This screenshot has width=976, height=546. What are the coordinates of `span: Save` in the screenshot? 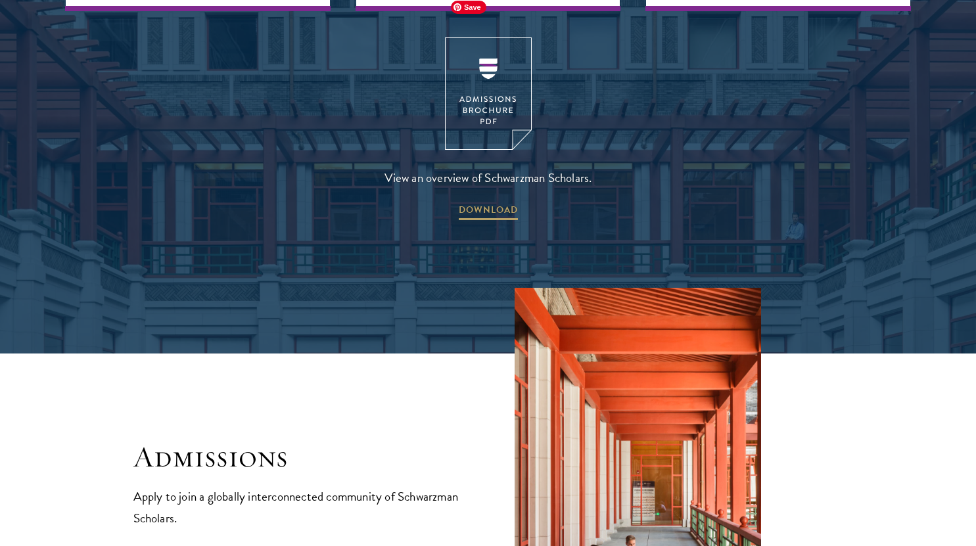 It's located at (469, 7).